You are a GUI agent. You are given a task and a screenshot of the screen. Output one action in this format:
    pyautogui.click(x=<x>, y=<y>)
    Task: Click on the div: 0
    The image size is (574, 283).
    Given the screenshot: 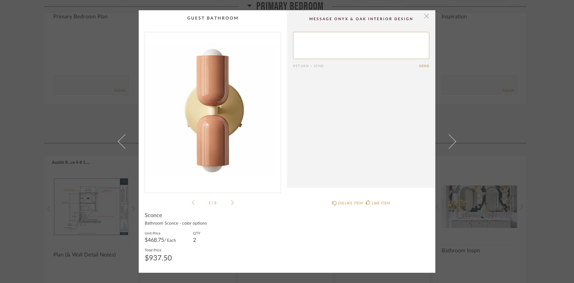 What is the action you would take?
    pyautogui.click(x=213, y=110)
    